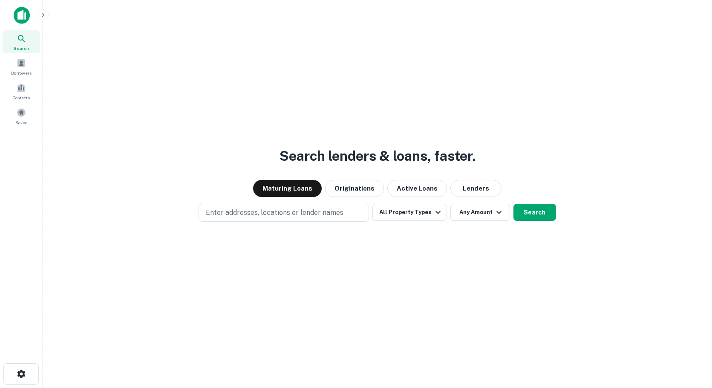  Describe the element at coordinates (21, 66) in the screenshot. I see `a: Borrowers` at that location.